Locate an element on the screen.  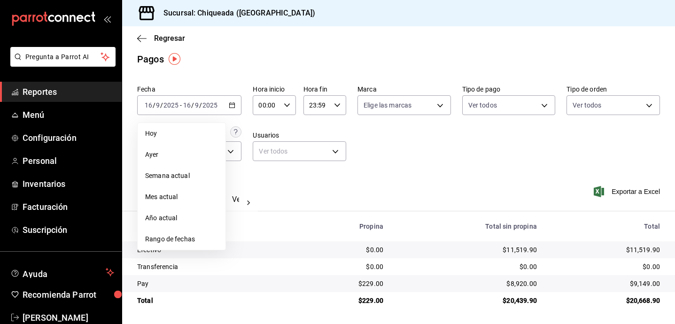
div: Pagos is located at coordinates (150, 59).